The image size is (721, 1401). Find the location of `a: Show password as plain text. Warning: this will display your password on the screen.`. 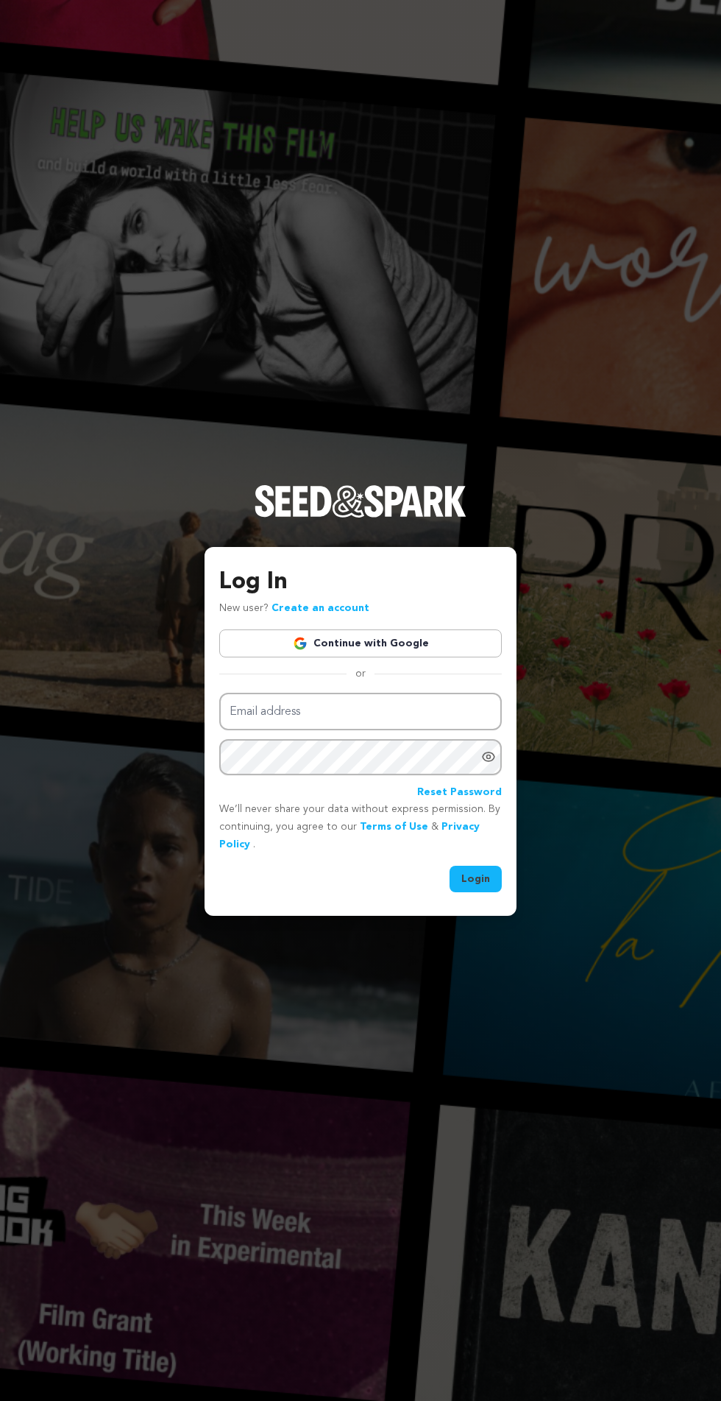

a: Show password as plain text. Warning: this will display your password on the screen. is located at coordinates (489, 757).